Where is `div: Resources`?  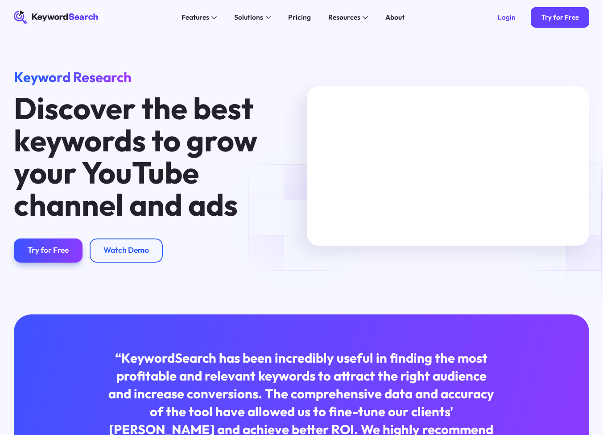
div: Resources is located at coordinates (344, 17).